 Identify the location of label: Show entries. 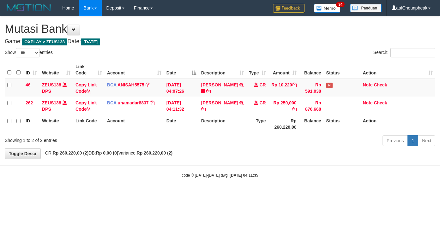
(29, 53).